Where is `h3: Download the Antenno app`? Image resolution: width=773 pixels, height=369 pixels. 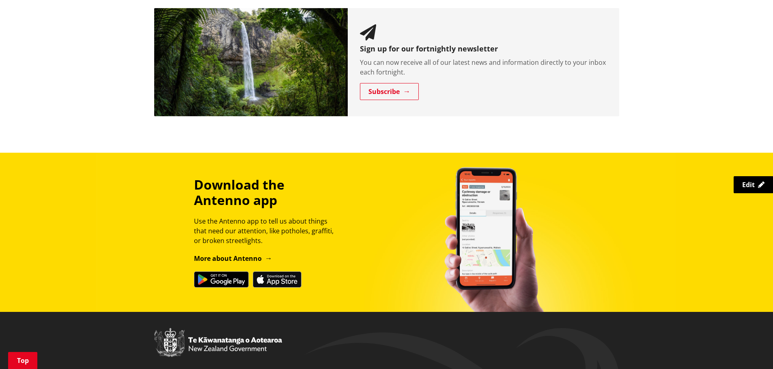
h3: Download the Antenno app is located at coordinates (267, 193).